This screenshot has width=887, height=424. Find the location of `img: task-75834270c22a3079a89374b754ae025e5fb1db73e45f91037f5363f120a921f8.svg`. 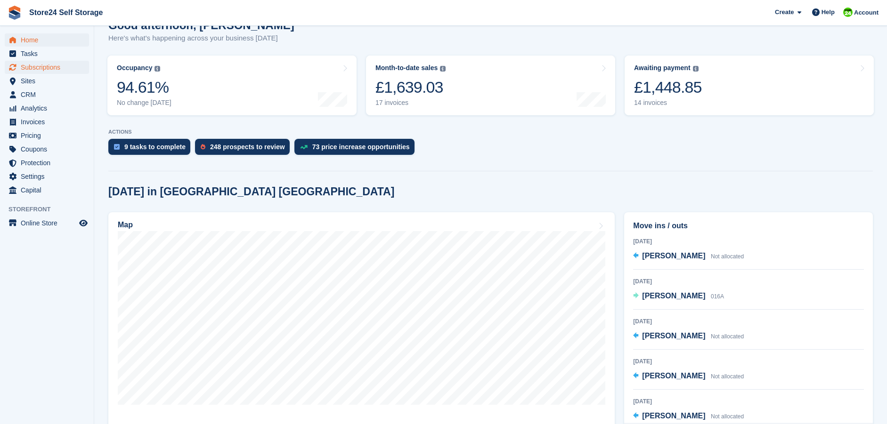

img: task-75834270c22a3079a89374b754ae025e5fb1db73e45f91037f5363f120a921f8.svg is located at coordinates (117, 147).